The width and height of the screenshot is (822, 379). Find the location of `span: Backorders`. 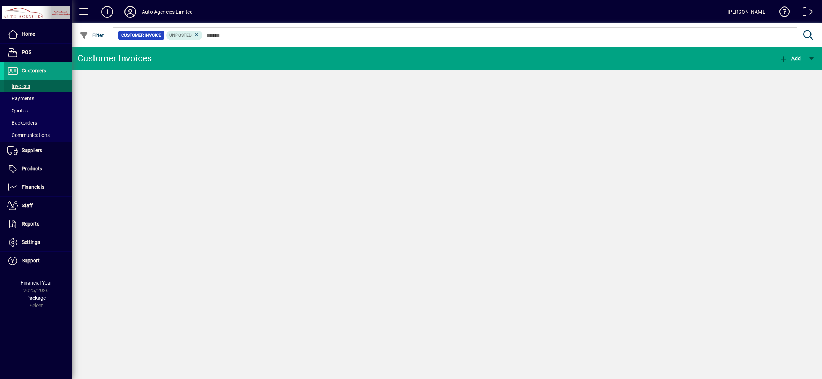

span: Backorders is located at coordinates (22, 123).